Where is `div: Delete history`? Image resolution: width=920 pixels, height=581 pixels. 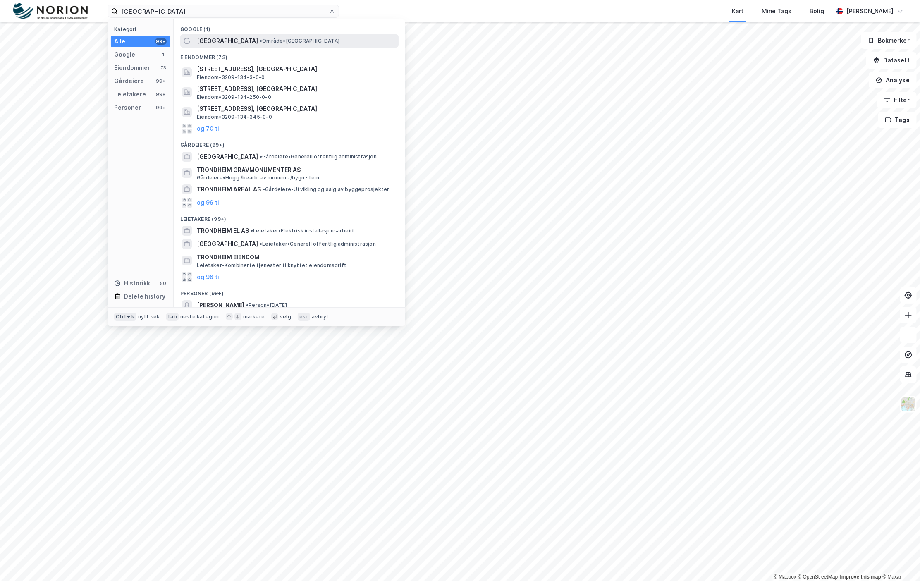 div: Delete history is located at coordinates (145, 297).